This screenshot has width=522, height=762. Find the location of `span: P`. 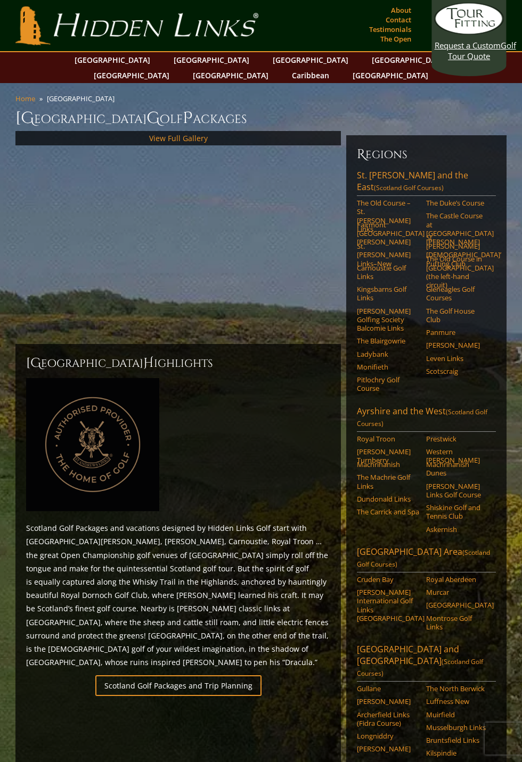

span: P is located at coordinates (187, 118).